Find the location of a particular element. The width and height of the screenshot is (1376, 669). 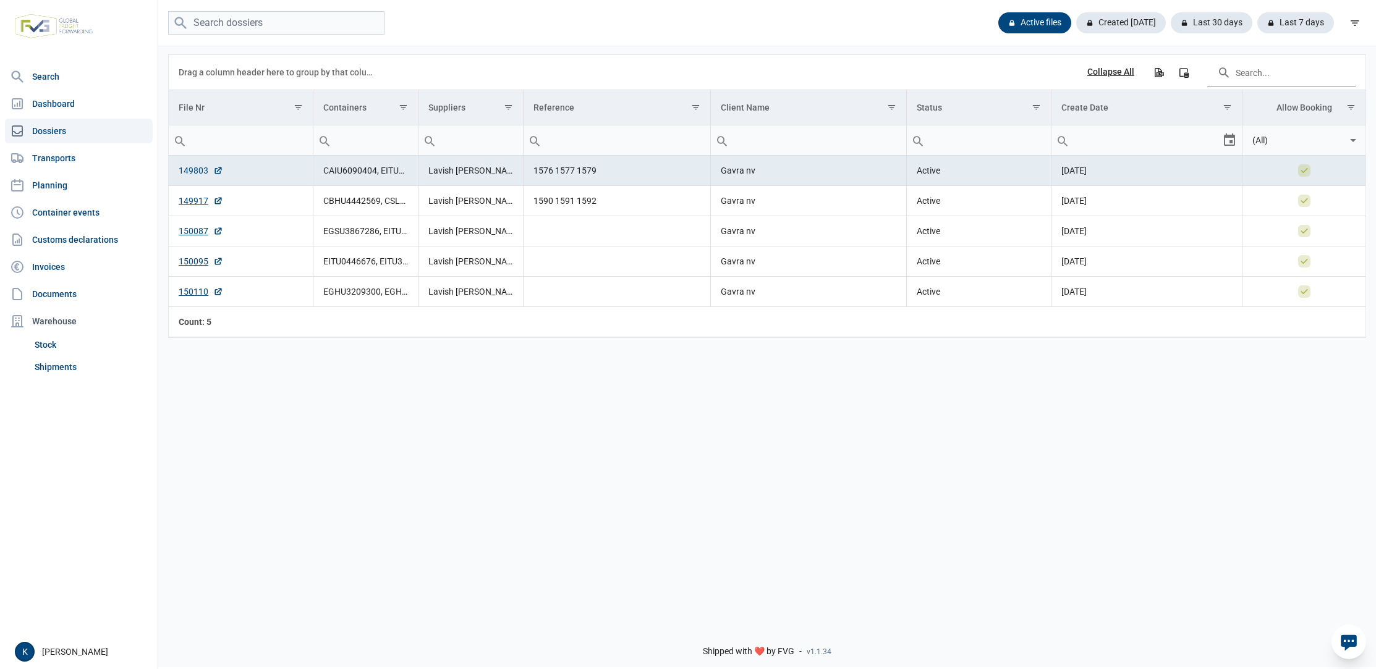

div: Create Date is located at coordinates (1085, 108).